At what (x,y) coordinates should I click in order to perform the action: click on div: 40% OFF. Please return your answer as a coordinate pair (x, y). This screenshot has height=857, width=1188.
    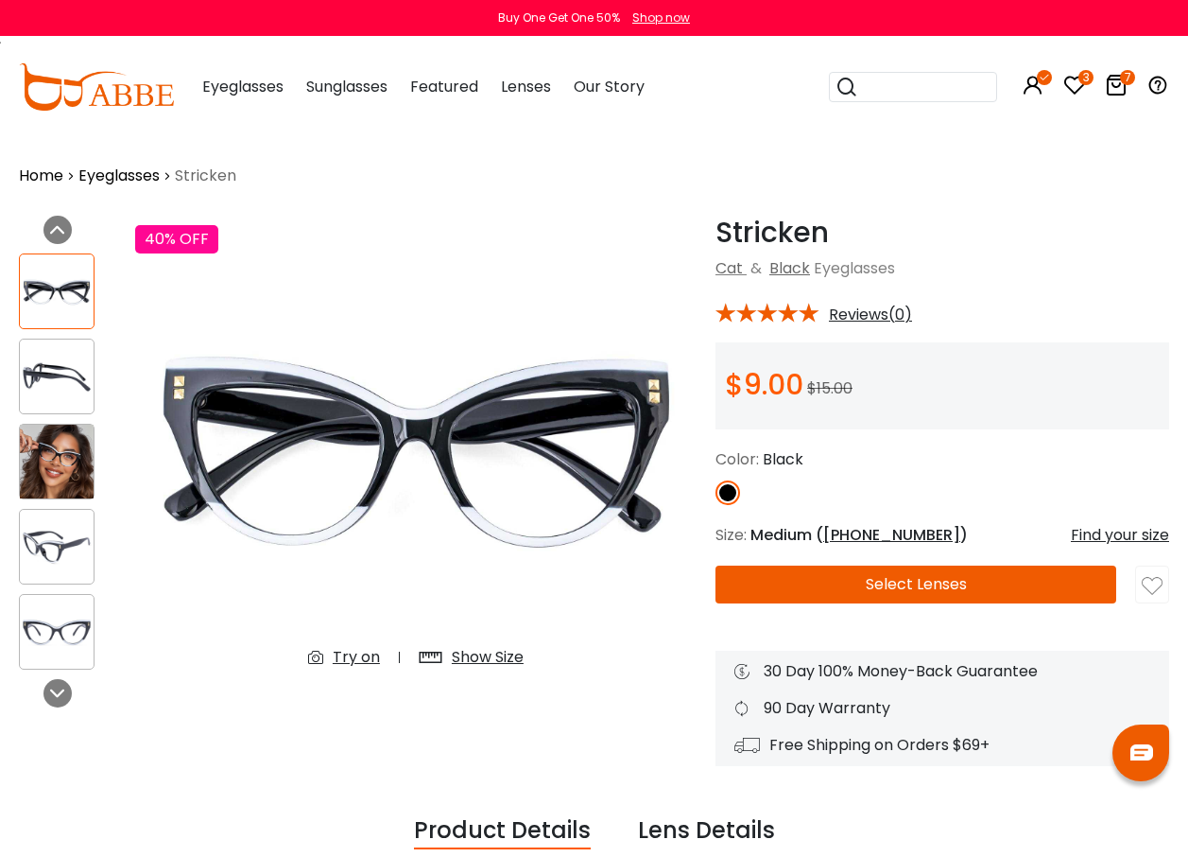
    Looking at the image, I should click on (177, 239).